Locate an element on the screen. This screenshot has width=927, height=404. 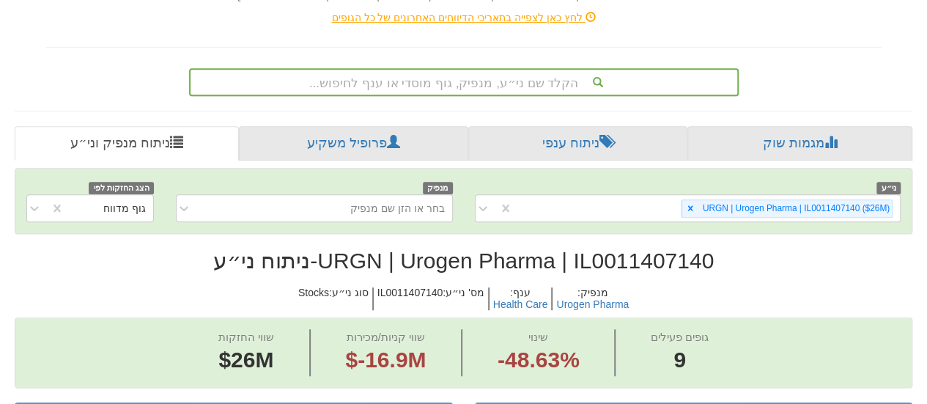
div: Health Care is located at coordinates (520, 304).